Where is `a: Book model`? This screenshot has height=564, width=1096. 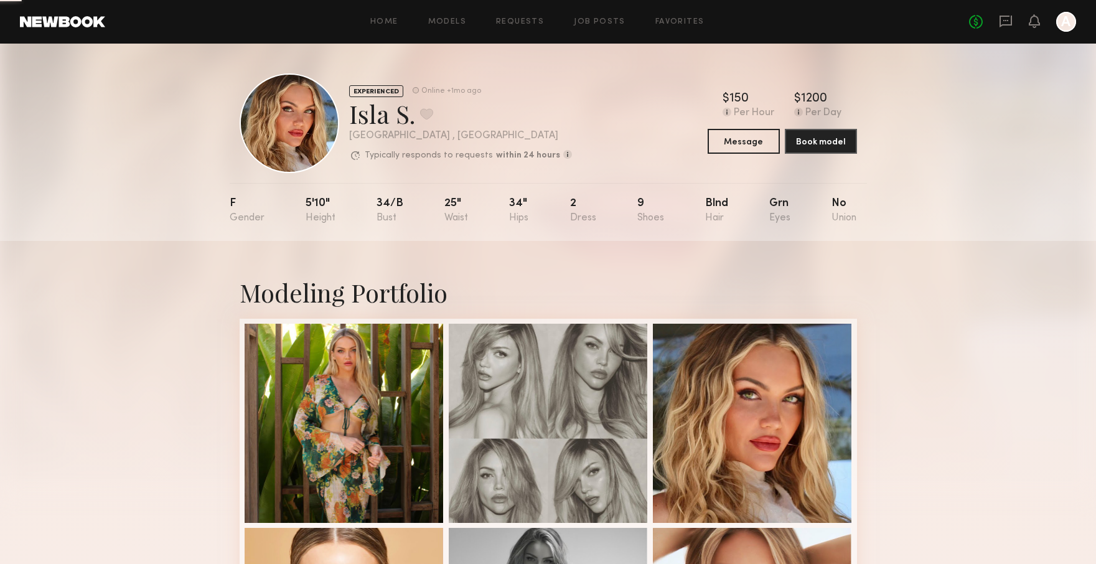
a: Book model is located at coordinates (821, 141).